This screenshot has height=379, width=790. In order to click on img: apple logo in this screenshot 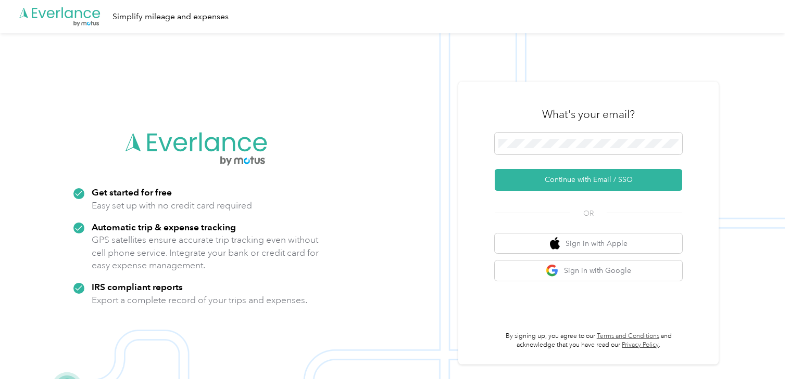, I will do `click(555, 244)`.